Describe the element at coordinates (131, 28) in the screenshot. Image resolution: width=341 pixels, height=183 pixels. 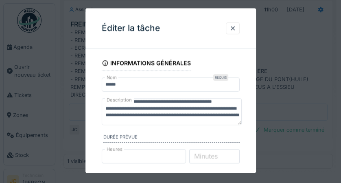
I see `h3: Éditer la tâche` at that location.